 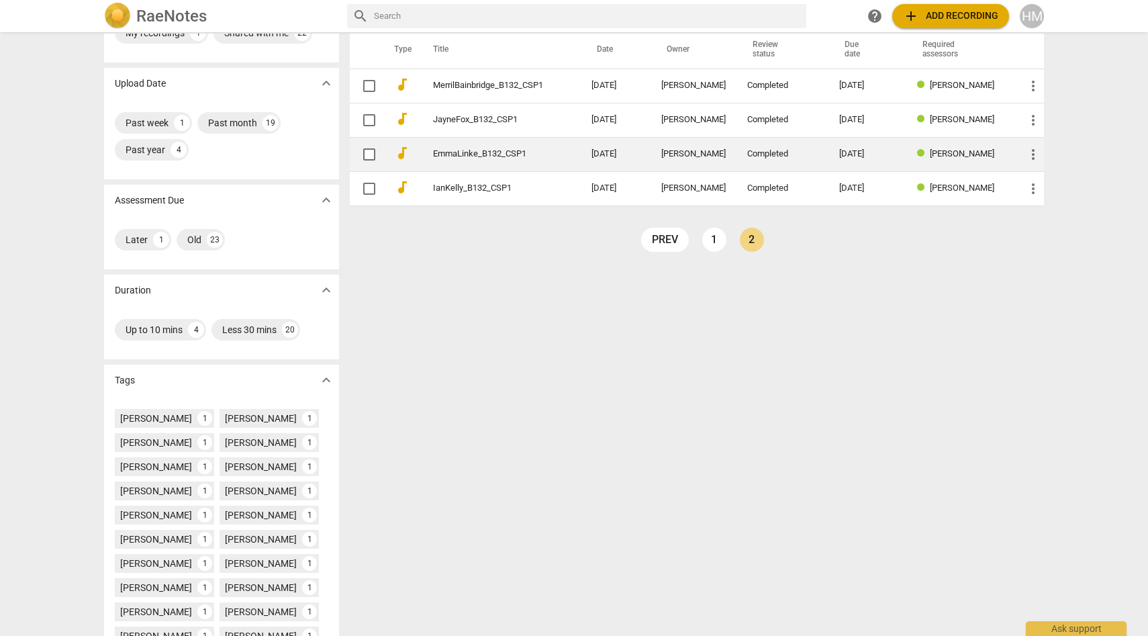 I want to click on th: Title, so click(x=499, y=50).